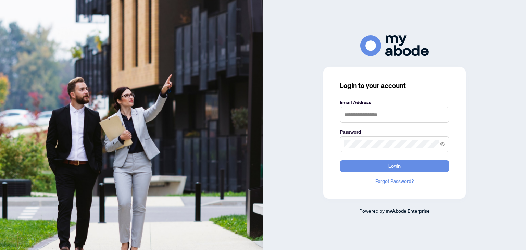  What do you see at coordinates (395, 46) in the screenshot?
I see `img: ma-logo` at bounding box center [395, 46].